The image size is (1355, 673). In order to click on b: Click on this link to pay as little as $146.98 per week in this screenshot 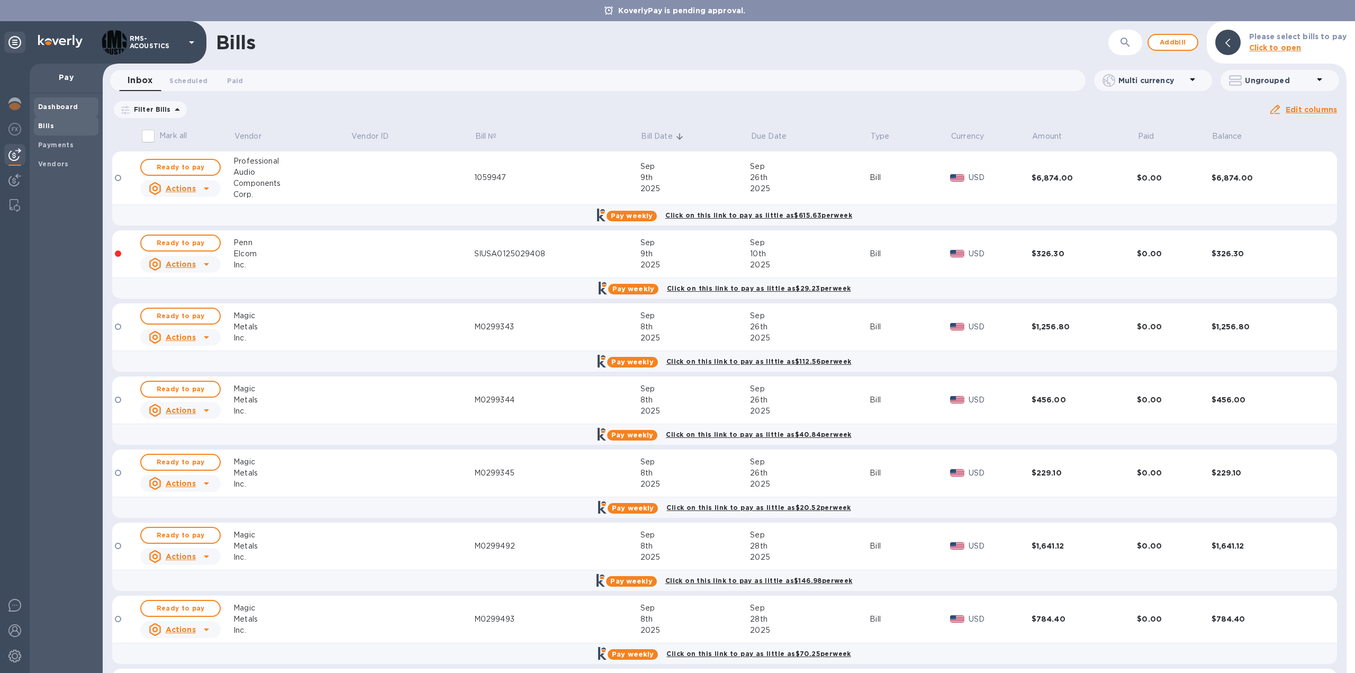, I will do `click(759, 580)`.